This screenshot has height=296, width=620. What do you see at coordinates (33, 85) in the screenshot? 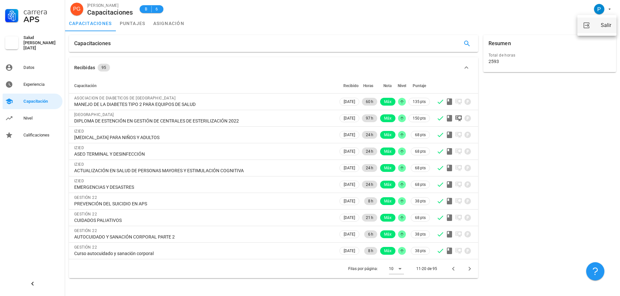
I see `a: Experiencia` at bounding box center [33, 85].